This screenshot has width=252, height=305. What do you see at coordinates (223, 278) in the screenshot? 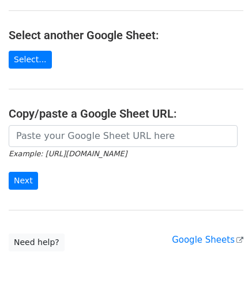
I see `div: Chat Widget` at bounding box center [223, 278].